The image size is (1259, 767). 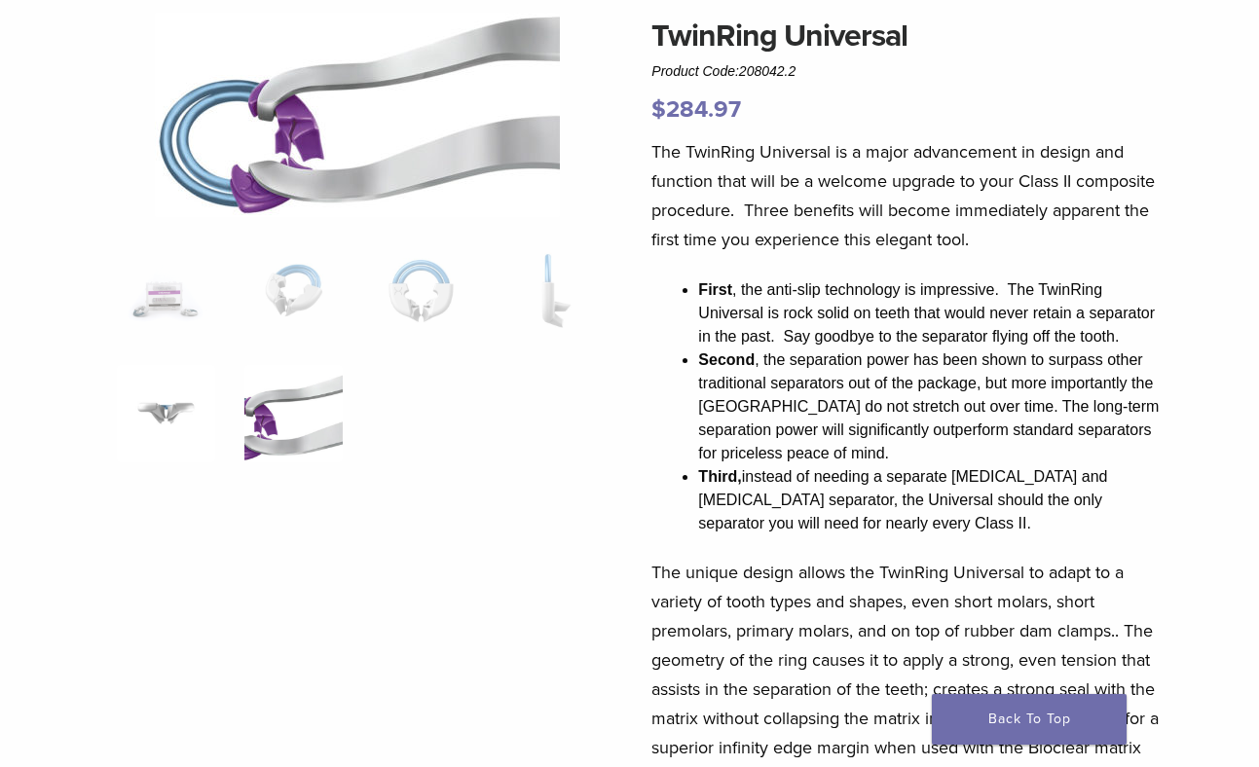 What do you see at coordinates (720, 476) in the screenshot?
I see `strong: Third,` at bounding box center [720, 476].